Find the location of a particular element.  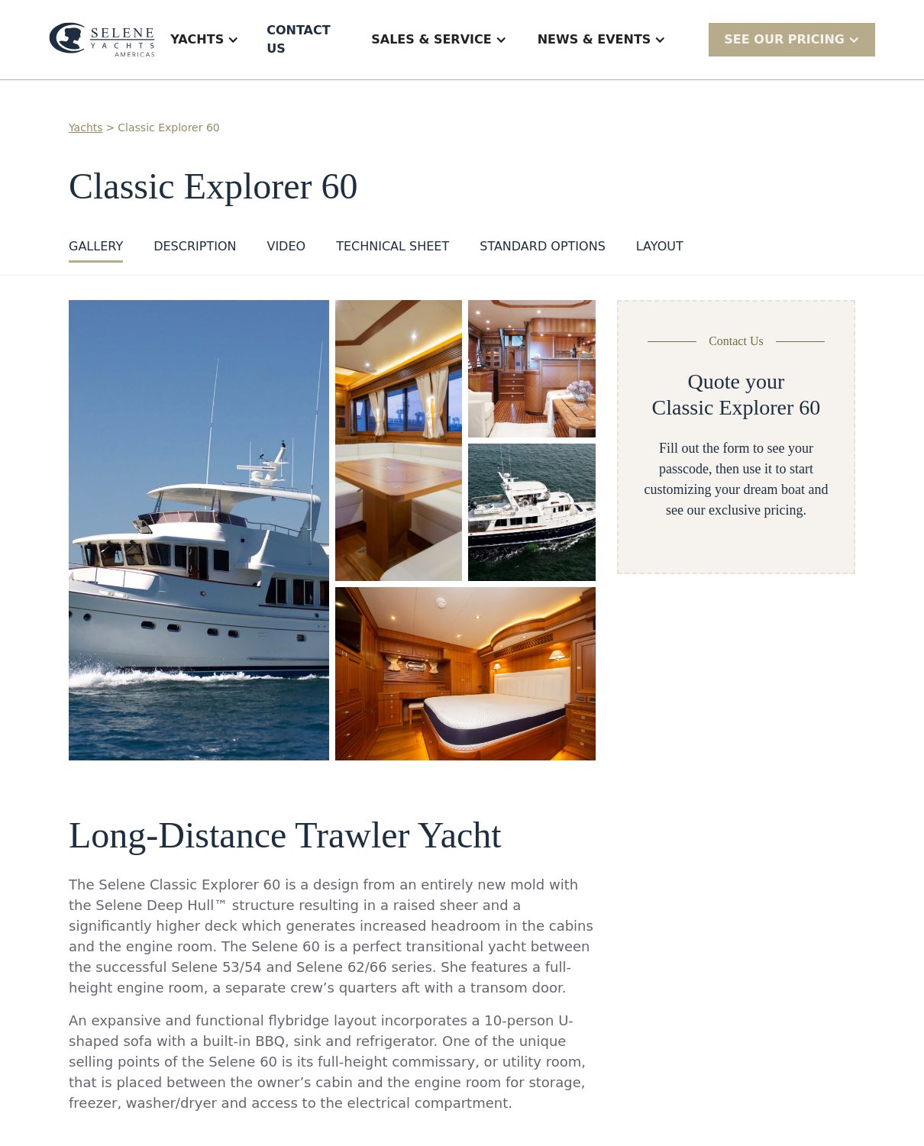

form: Yacht Detail Page form is located at coordinates (736, 437).